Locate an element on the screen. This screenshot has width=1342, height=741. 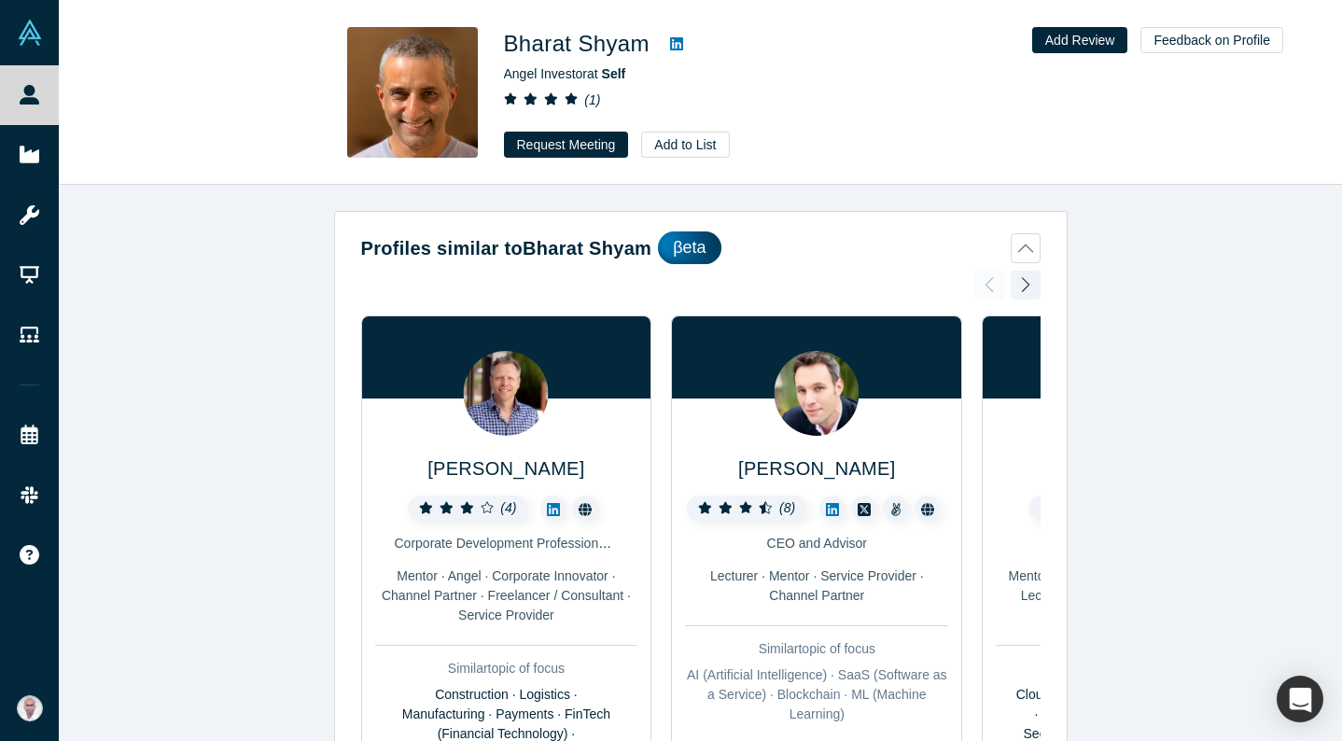
img: Josh Ewing's Profile Image is located at coordinates (506, 393).